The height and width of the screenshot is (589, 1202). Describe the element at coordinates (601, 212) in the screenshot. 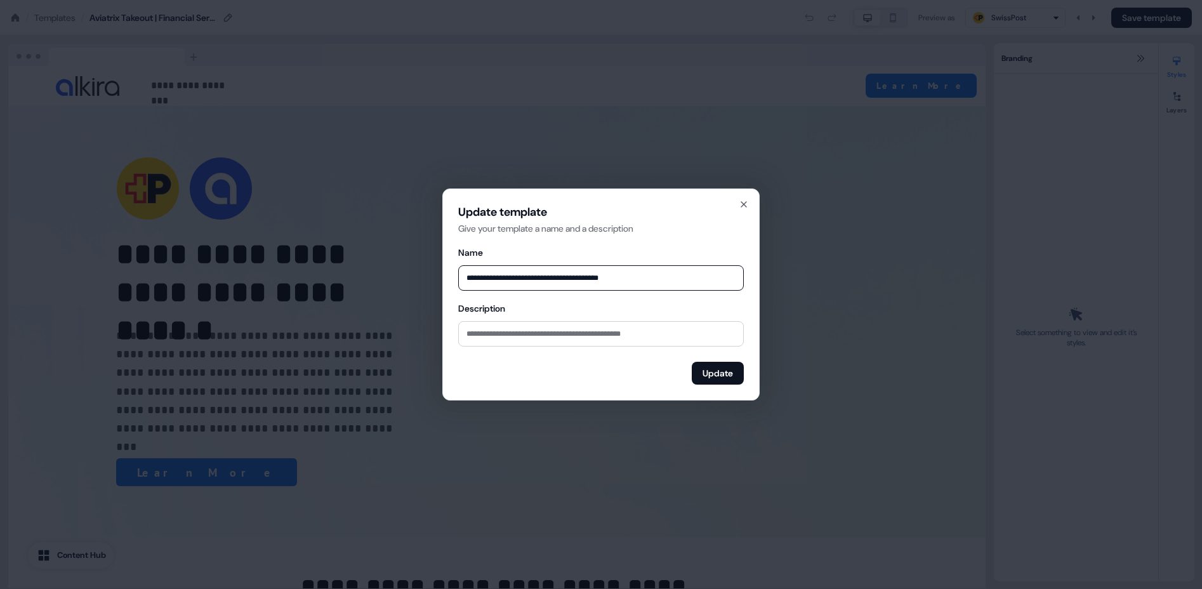

I see `div: Update template` at that location.